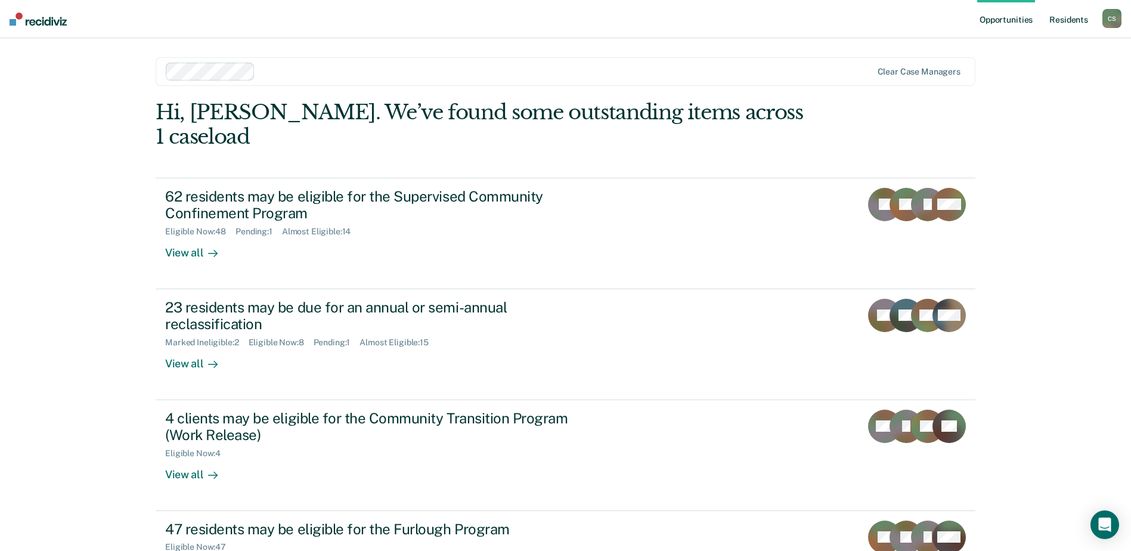  I want to click on div: C S, so click(1111, 18).